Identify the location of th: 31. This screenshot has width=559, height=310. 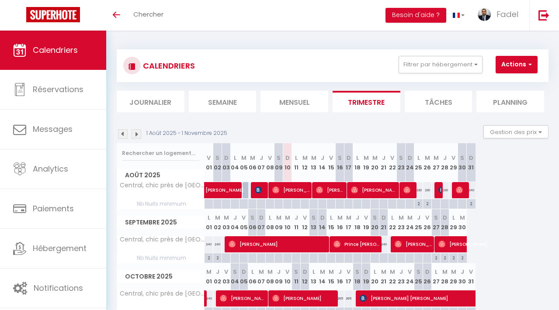
(471, 277).